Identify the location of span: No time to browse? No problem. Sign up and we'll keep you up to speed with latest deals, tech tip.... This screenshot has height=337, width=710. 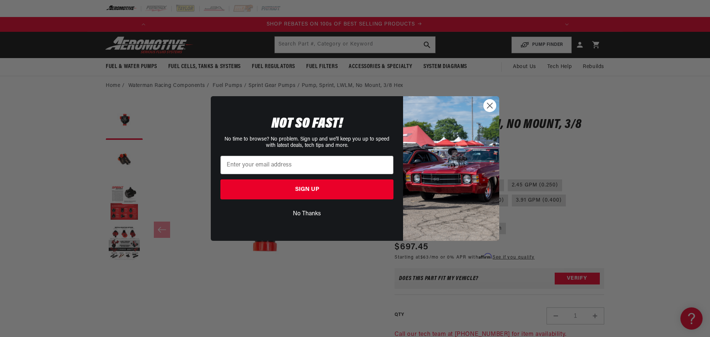
(307, 142).